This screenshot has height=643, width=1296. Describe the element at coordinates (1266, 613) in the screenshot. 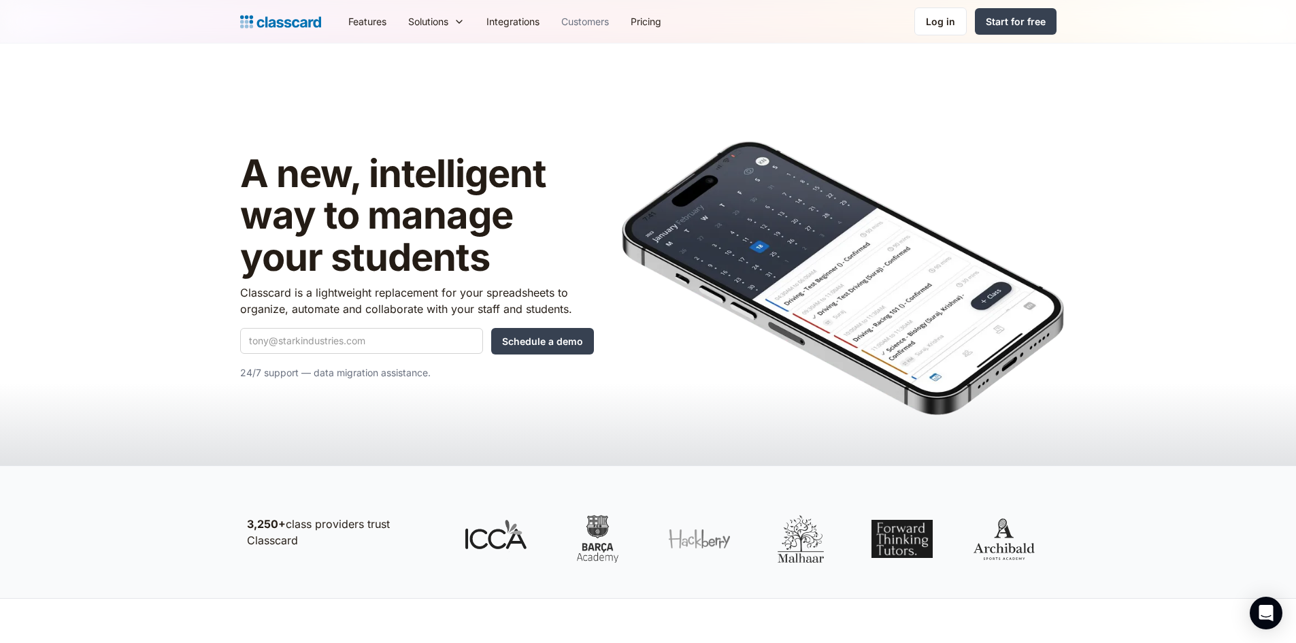

I see `div: Open Intercom Messenger` at that location.